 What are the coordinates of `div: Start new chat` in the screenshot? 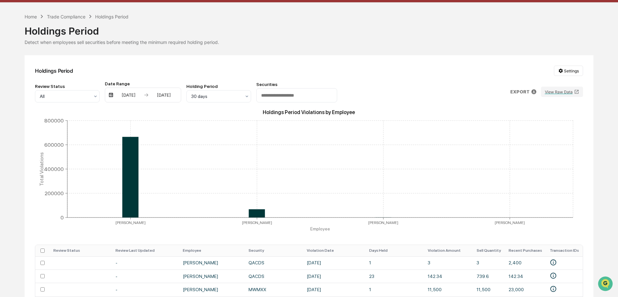 It's located at (64, 53).